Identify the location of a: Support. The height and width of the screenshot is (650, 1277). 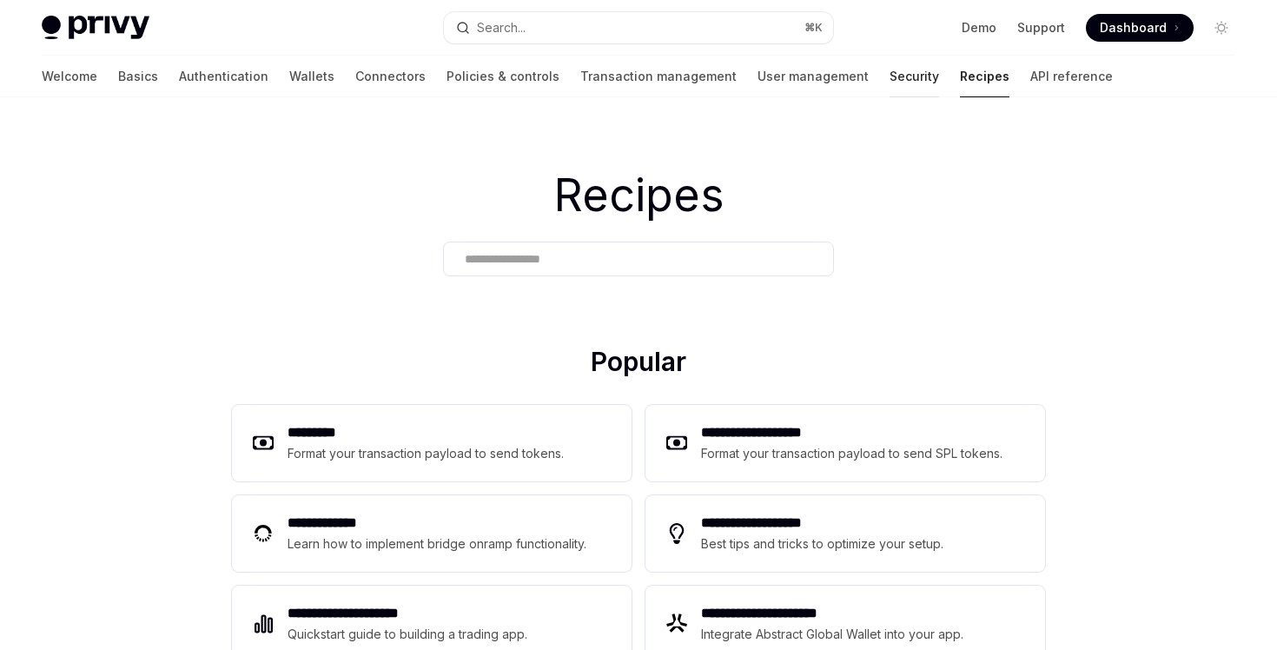
(1040, 28).